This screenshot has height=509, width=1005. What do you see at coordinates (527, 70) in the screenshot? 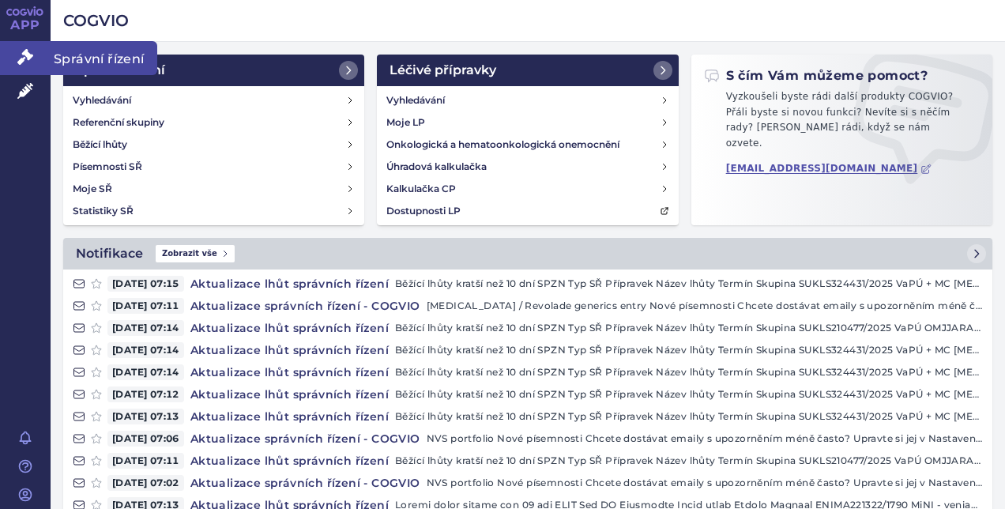
I see `a: Léčivé přípravky` at bounding box center [527, 70].